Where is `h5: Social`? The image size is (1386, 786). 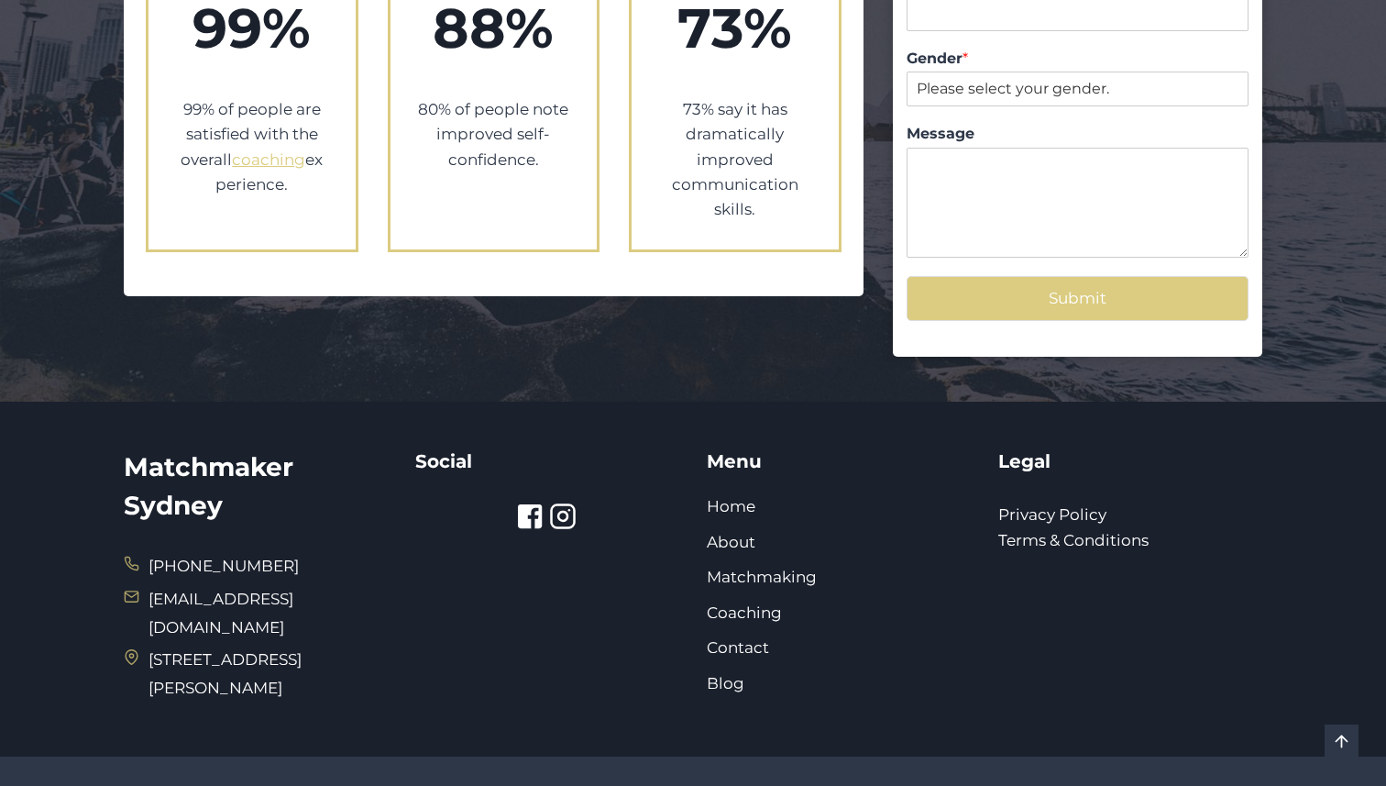
h5: Social is located at coordinates (547, 461).